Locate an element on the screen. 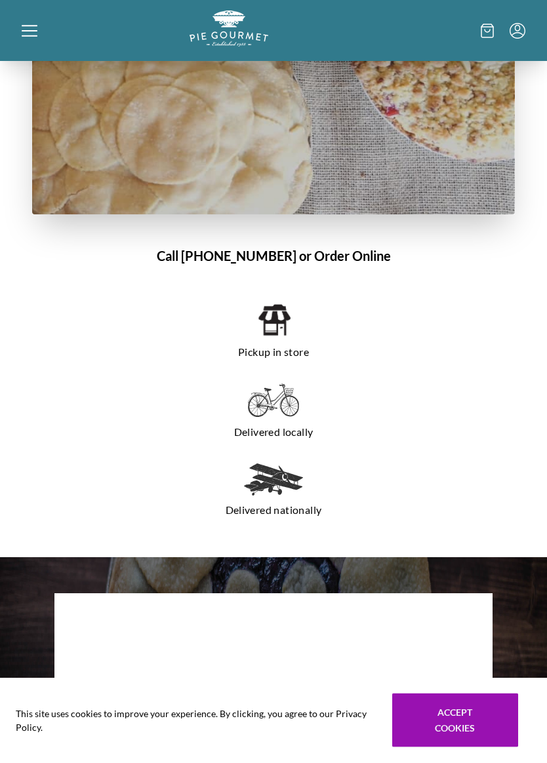  a: Logo is located at coordinates (229, 42).